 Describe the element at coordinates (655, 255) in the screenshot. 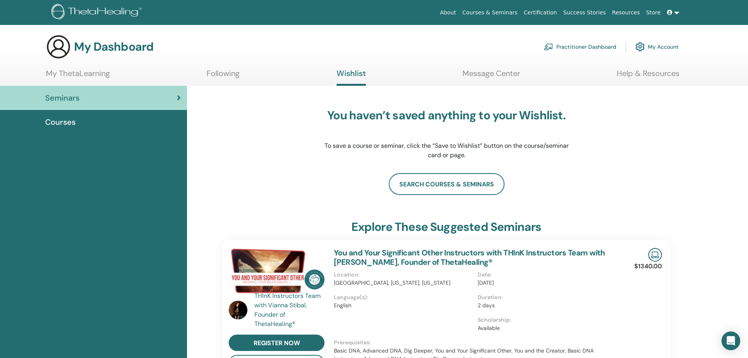

I see `img: Live Online Seminar` at that location.